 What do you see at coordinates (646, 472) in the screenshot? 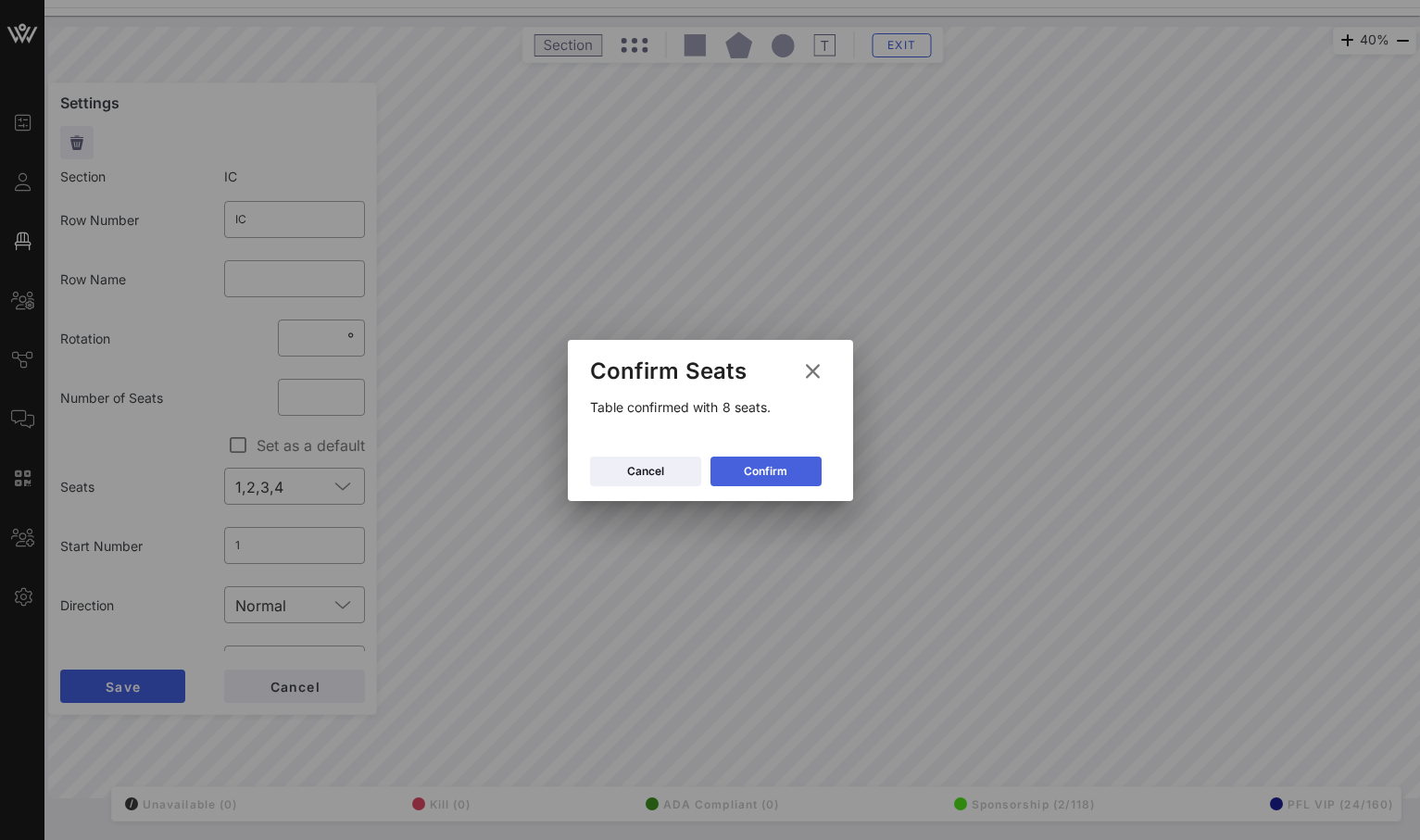
I see `div: Cancel` at bounding box center [646, 472].